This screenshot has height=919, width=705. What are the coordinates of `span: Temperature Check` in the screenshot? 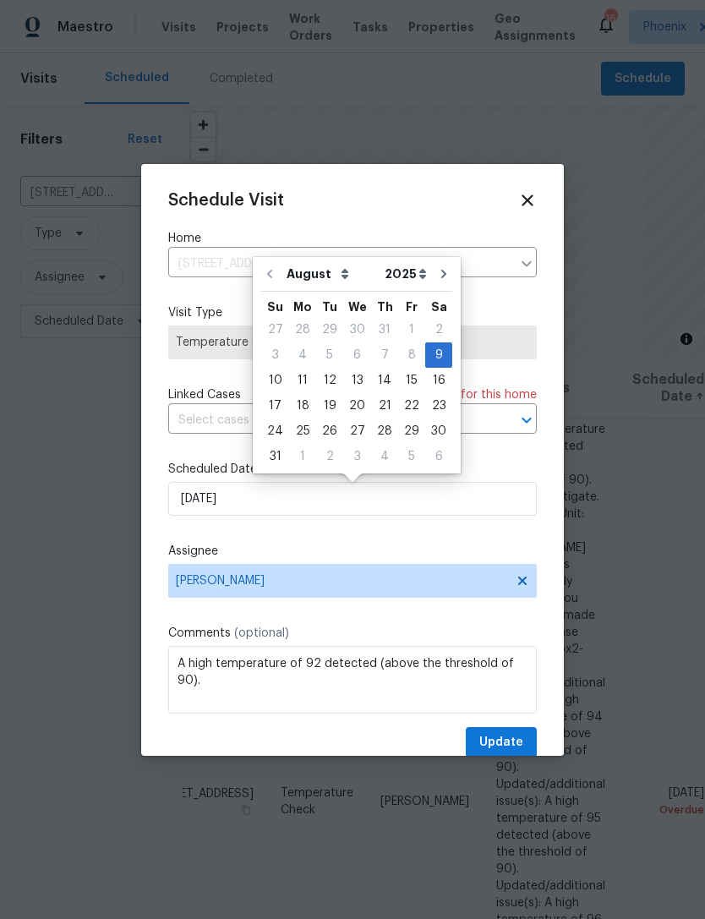 It's located at (353, 342).